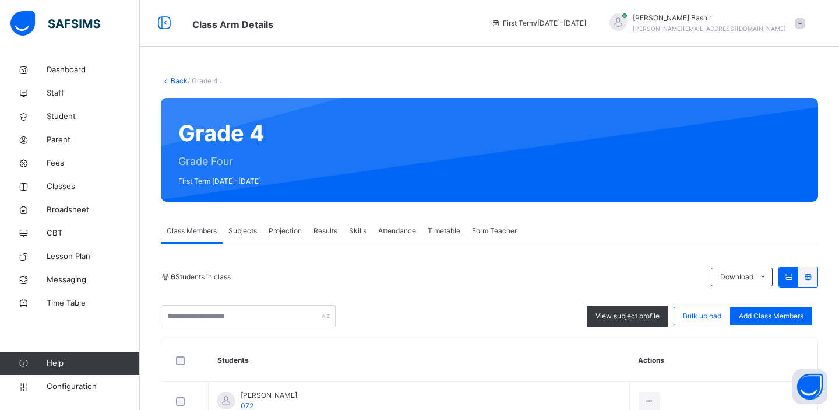 The height and width of the screenshot is (410, 839). Describe the element at coordinates (242, 231) in the screenshot. I see `span: Subjects` at that location.